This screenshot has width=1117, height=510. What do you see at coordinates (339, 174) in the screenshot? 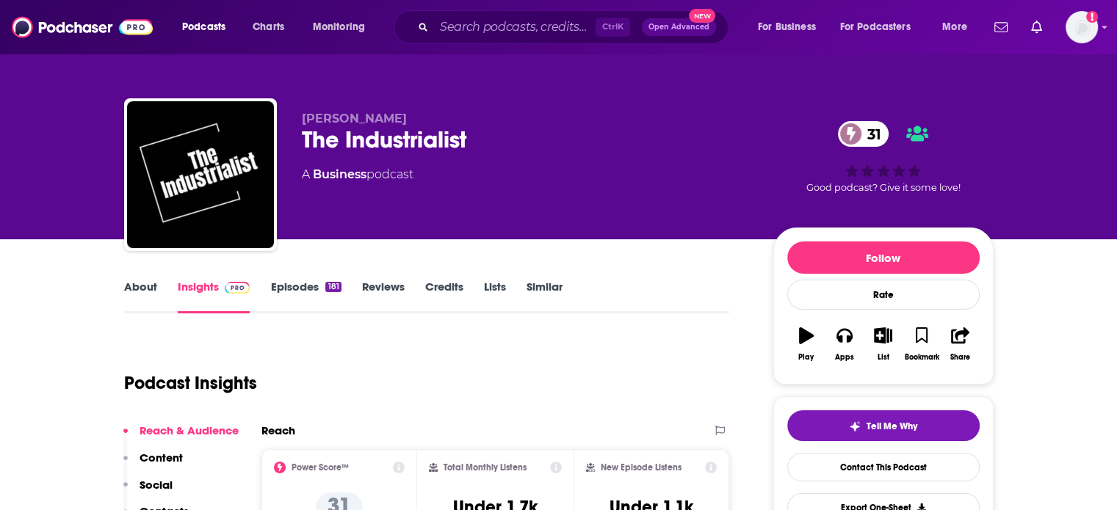
I see `a: Business` at bounding box center [339, 174].